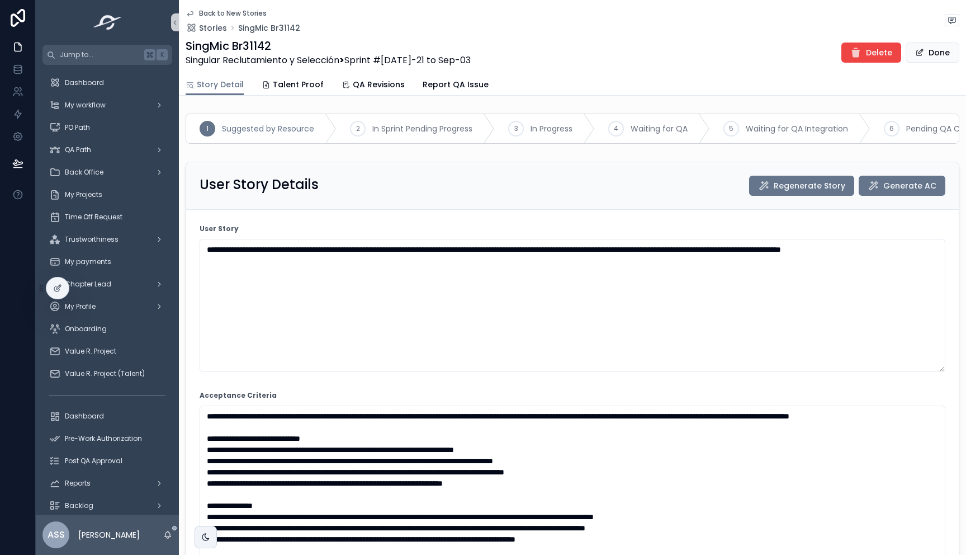  What do you see at coordinates (91, 351) in the screenshot?
I see `span: Value R. Project` at bounding box center [91, 351].